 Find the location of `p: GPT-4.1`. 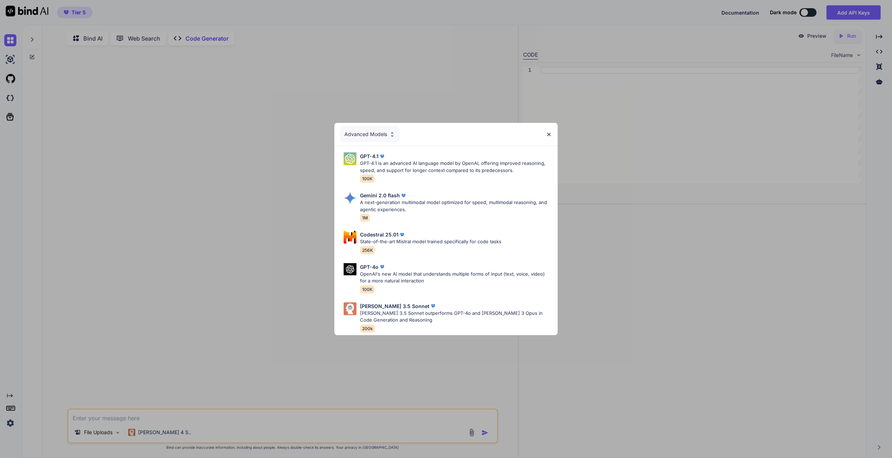

p: GPT-4.1 is located at coordinates (369, 156).